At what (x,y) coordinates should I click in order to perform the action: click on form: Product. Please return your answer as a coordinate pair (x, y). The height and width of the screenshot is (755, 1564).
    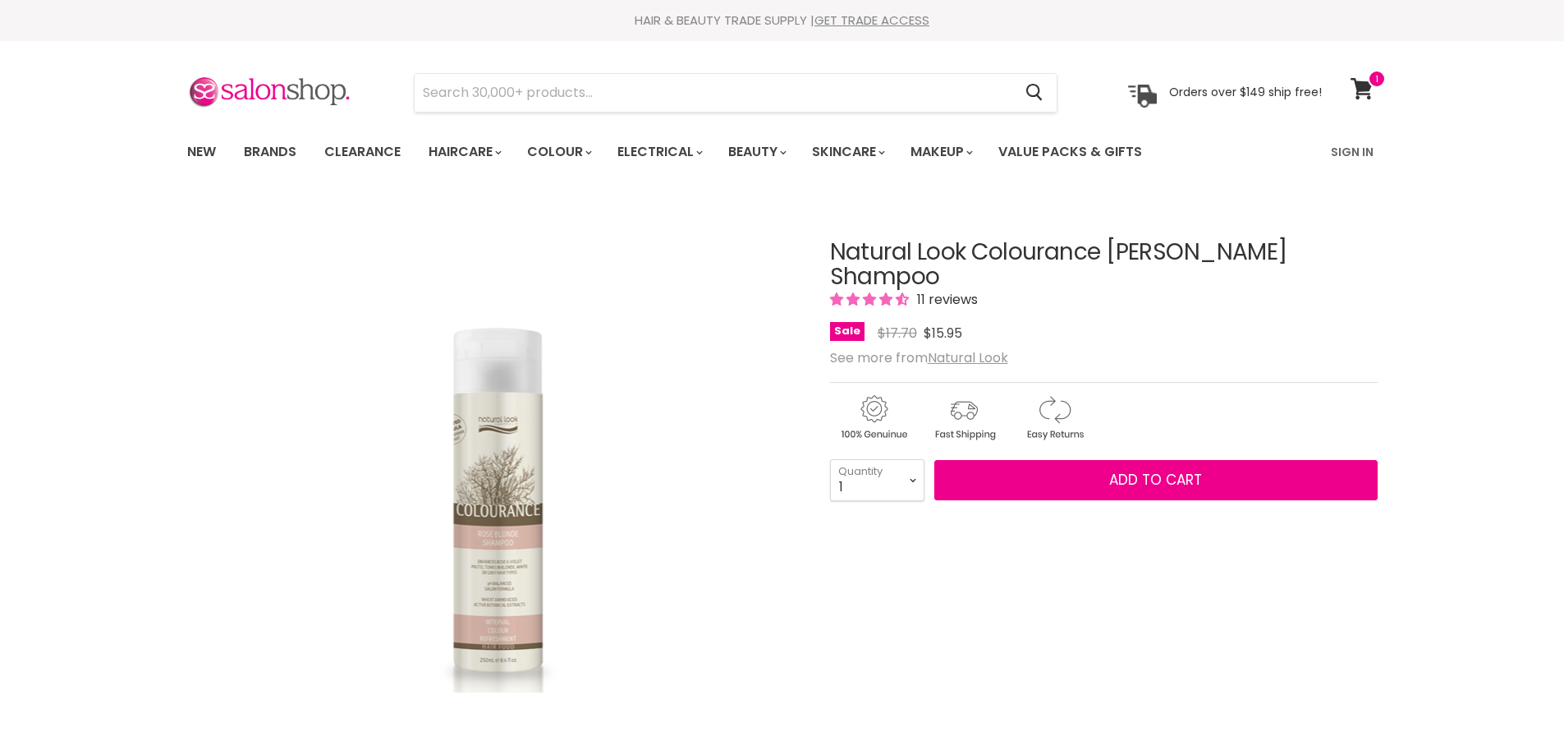
    Looking at the image, I should click on (736, 93).